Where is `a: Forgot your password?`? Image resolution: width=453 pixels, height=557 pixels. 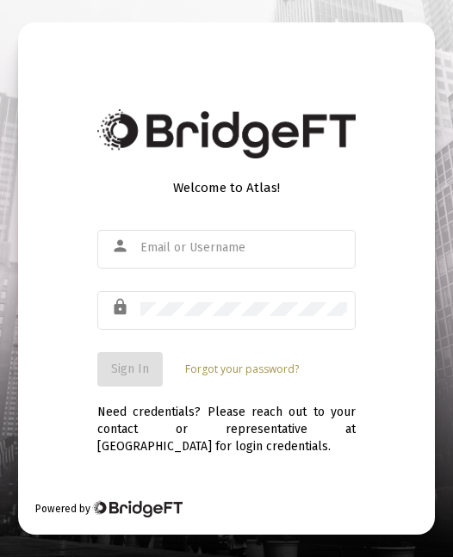
a: Forgot your password? is located at coordinates (242, 369).